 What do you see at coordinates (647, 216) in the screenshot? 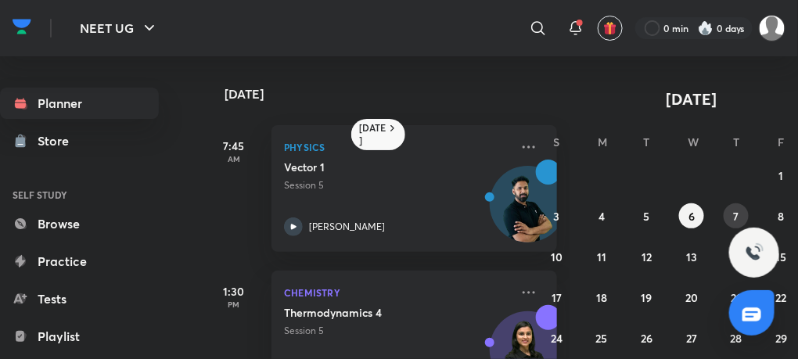
I see `abbr: August 5, 2025` at bounding box center [647, 216].